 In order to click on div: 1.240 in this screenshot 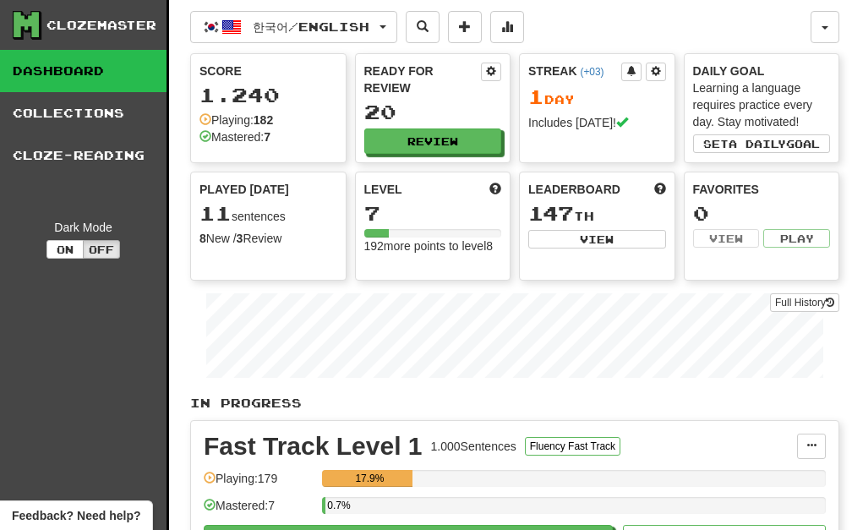, I will do `click(268, 95)`.